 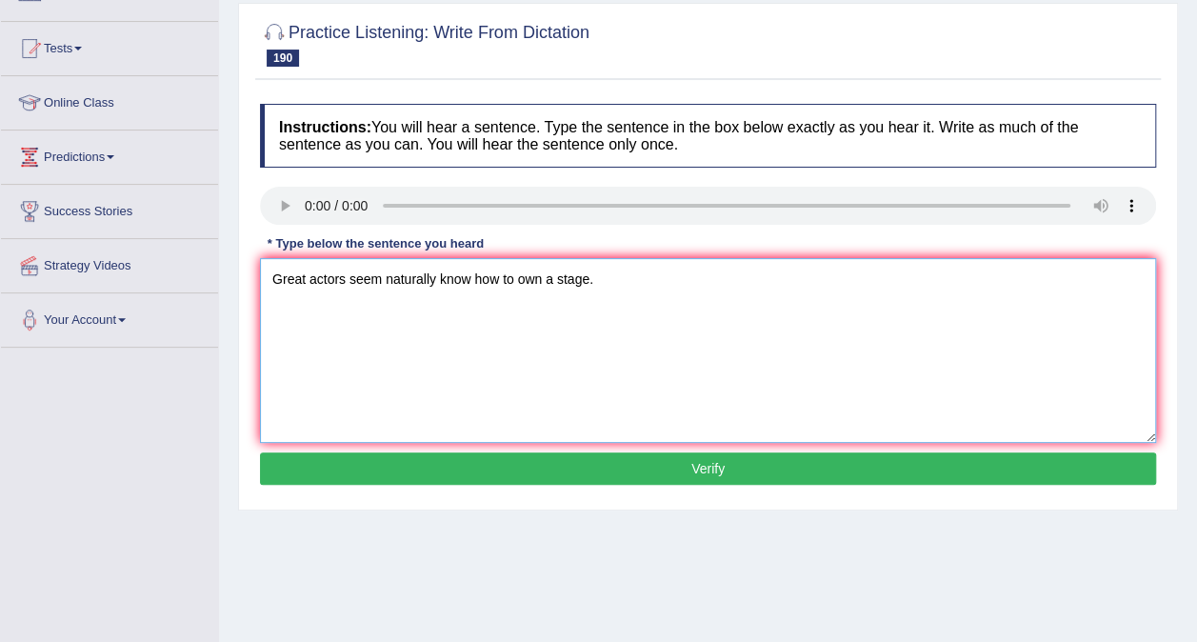 I want to click on h4: You will hear a sentence. Type the sentence in the box below exactly as you hear it. Write as muc..., so click(x=707, y=135).